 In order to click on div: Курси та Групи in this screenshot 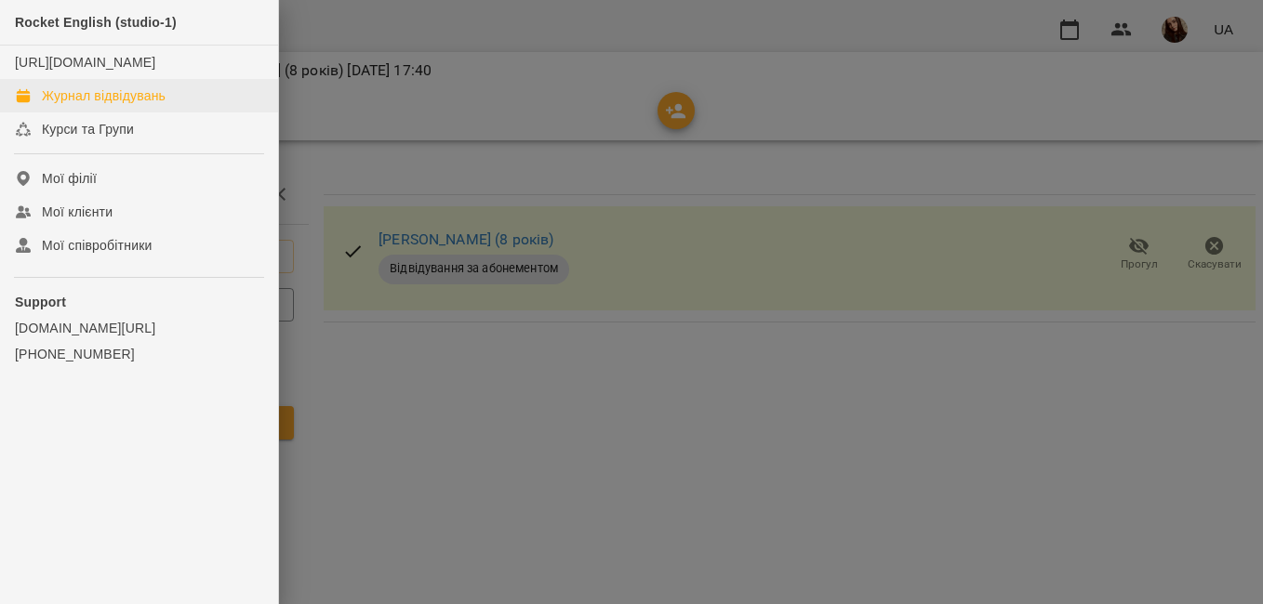, I will do `click(87, 129)`.